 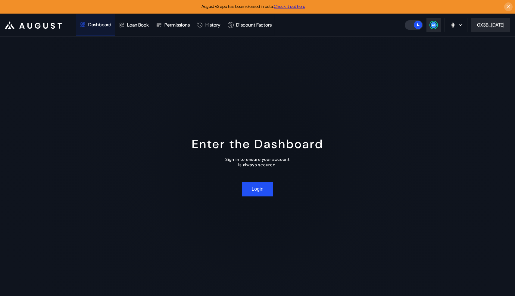 I want to click on div: Permissions, so click(x=177, y=25).